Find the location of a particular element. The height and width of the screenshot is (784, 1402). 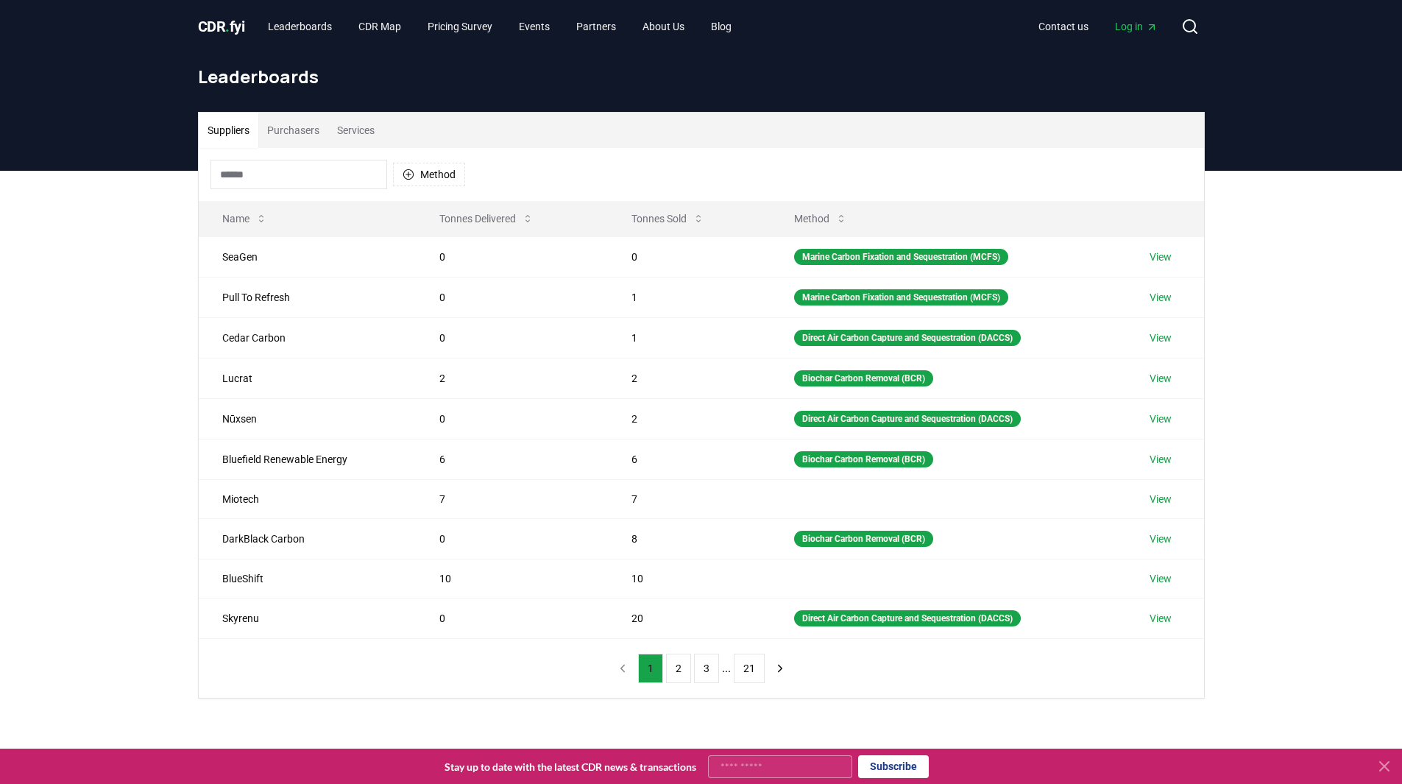

td: Nūxsen is located at coordinates (308, 418).